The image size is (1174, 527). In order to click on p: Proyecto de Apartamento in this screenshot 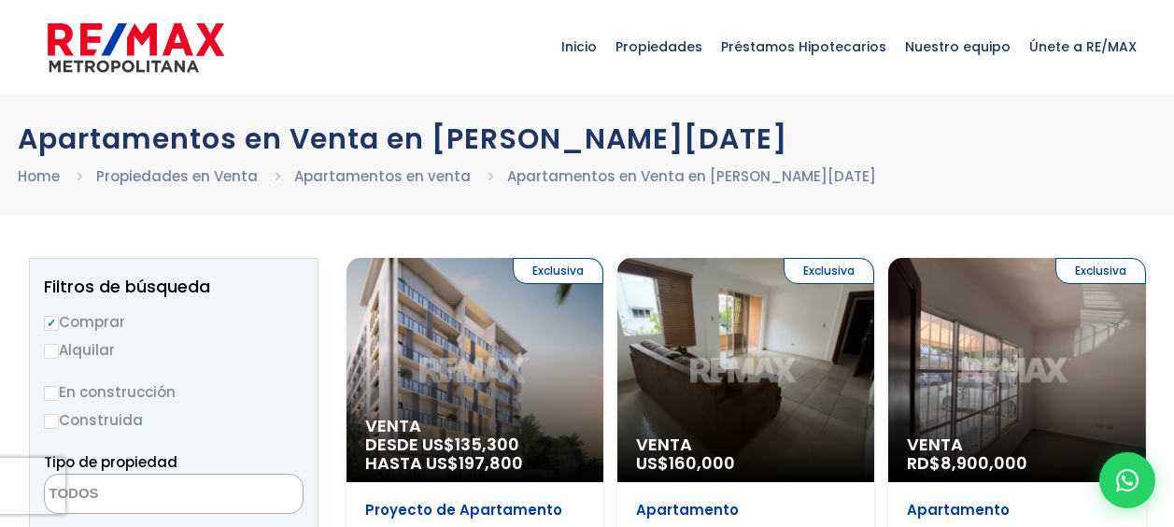, I will do `click(474, 510)`.